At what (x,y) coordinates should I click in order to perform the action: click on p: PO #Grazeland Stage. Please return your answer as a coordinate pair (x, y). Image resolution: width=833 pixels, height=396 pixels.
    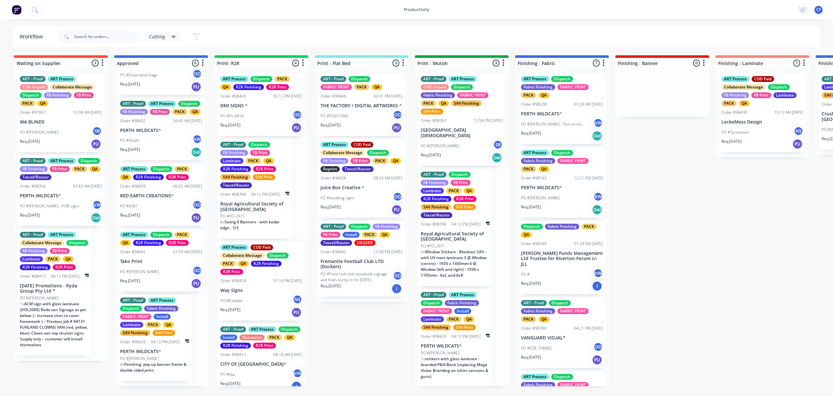
    Looking at the image, I should click on (139, 75).